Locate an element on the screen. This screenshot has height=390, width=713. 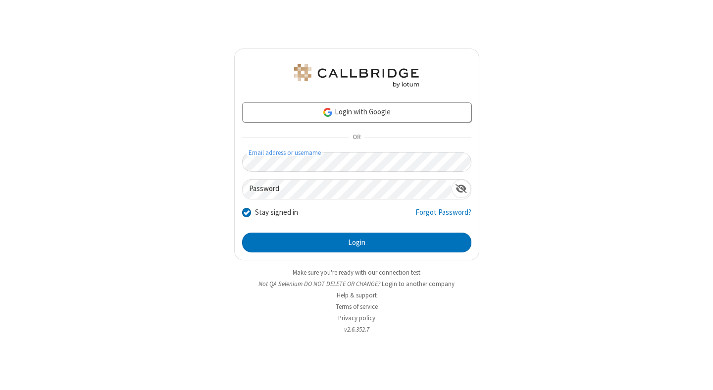
img: google-icon.png is located at coordinates (328, 112).